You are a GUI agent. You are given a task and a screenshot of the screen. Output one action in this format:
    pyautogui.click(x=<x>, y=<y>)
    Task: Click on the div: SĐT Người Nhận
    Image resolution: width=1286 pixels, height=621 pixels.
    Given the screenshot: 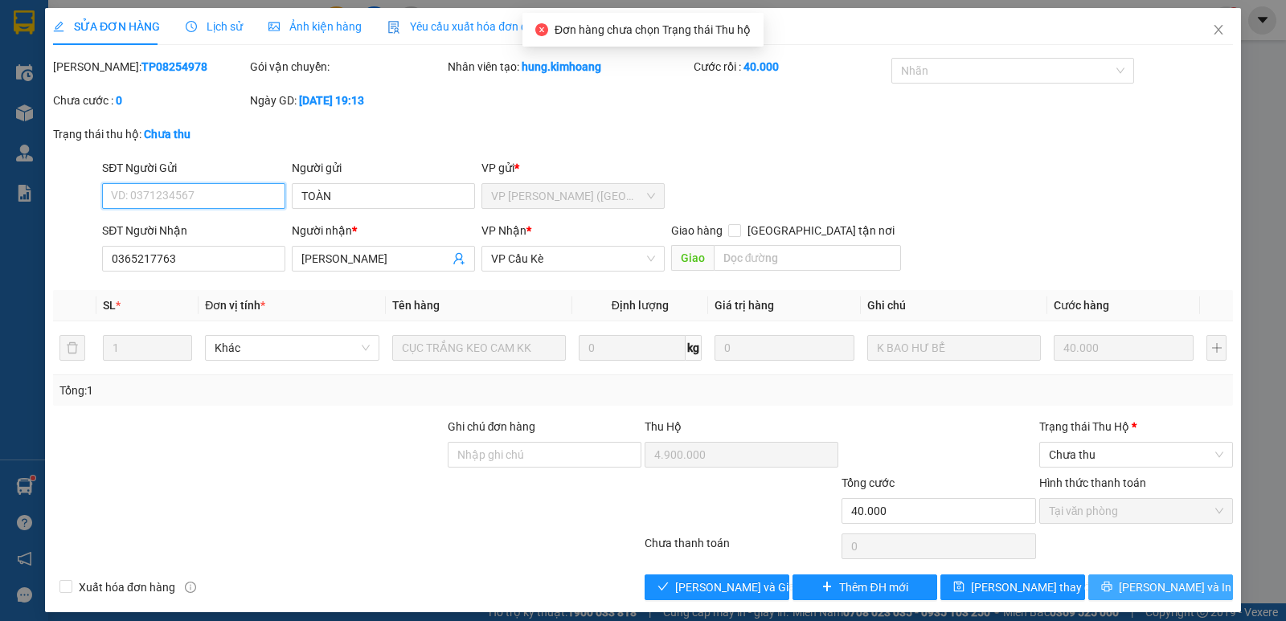 What is the action you would take?
    pyautogui.click(x=194, y=231)
    